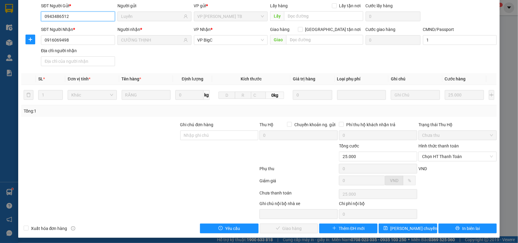  What do you see at coordinates (28, 95) in the screenshot?
I see `button: delete` at bounding box center [28, 95].